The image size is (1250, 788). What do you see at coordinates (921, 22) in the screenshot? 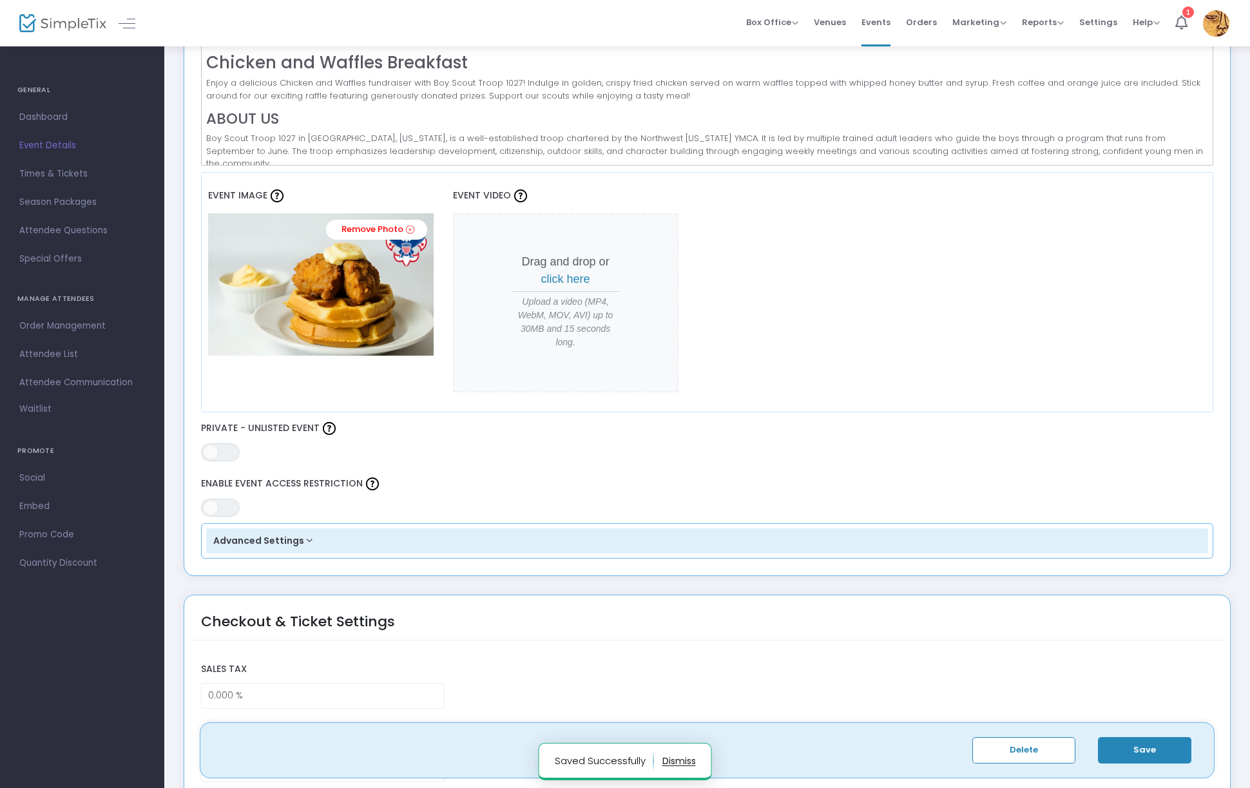
I see `span: Orders` at bounding box center [921, 22].